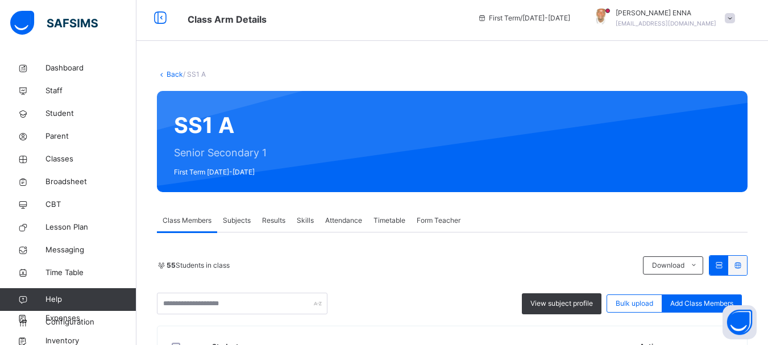  Describe the element at coordinates (668, 265) in the screenshot. I see `span: Download` at that location.